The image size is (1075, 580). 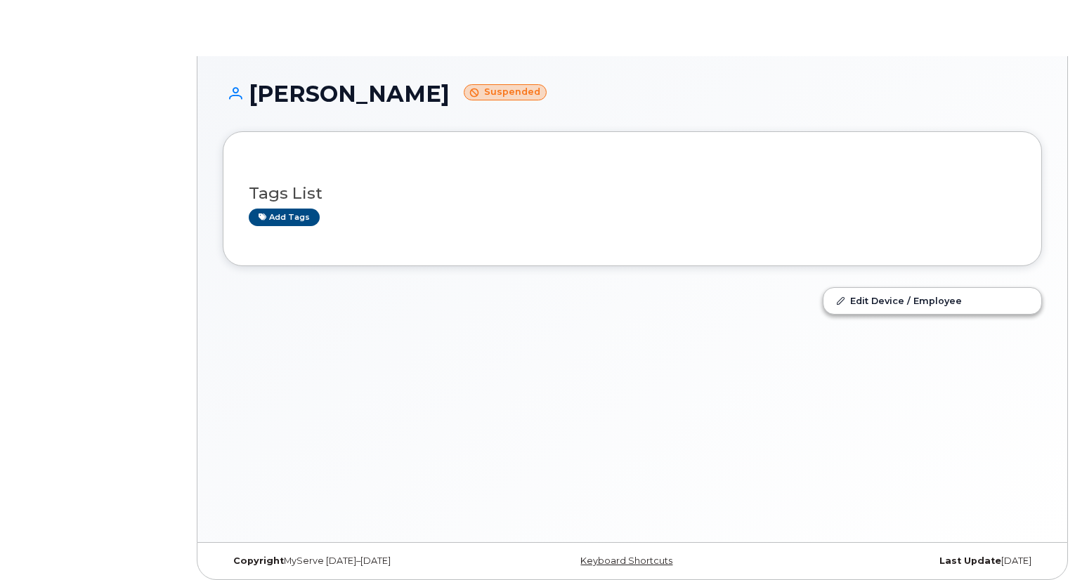 What do you see at coordinates (932, 301) in the screenshot?
I see `a: Edit Device / Employee` at bounding box center [932, 301].